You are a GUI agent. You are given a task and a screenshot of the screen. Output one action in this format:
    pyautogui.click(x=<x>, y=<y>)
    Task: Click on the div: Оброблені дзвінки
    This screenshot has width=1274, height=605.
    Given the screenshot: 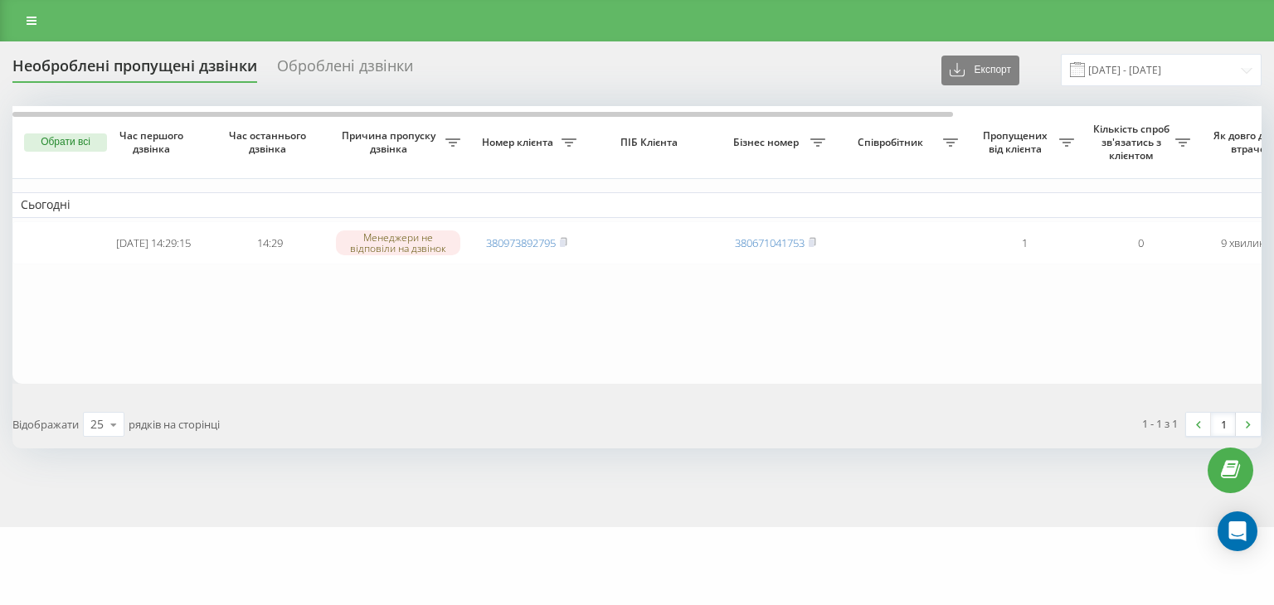 What is the action you would take?
    pyautogui.click(x=345, y=70)
    